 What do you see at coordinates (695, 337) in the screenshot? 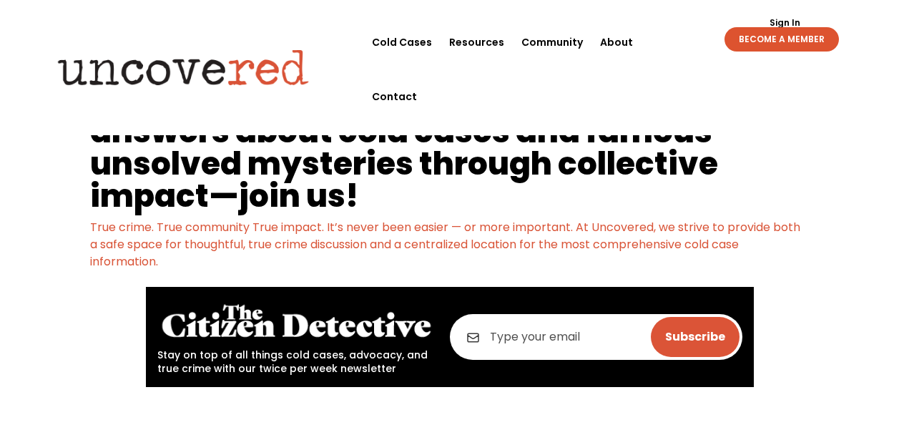
I see `input: Subscribe` at bounding box center [695, 337].